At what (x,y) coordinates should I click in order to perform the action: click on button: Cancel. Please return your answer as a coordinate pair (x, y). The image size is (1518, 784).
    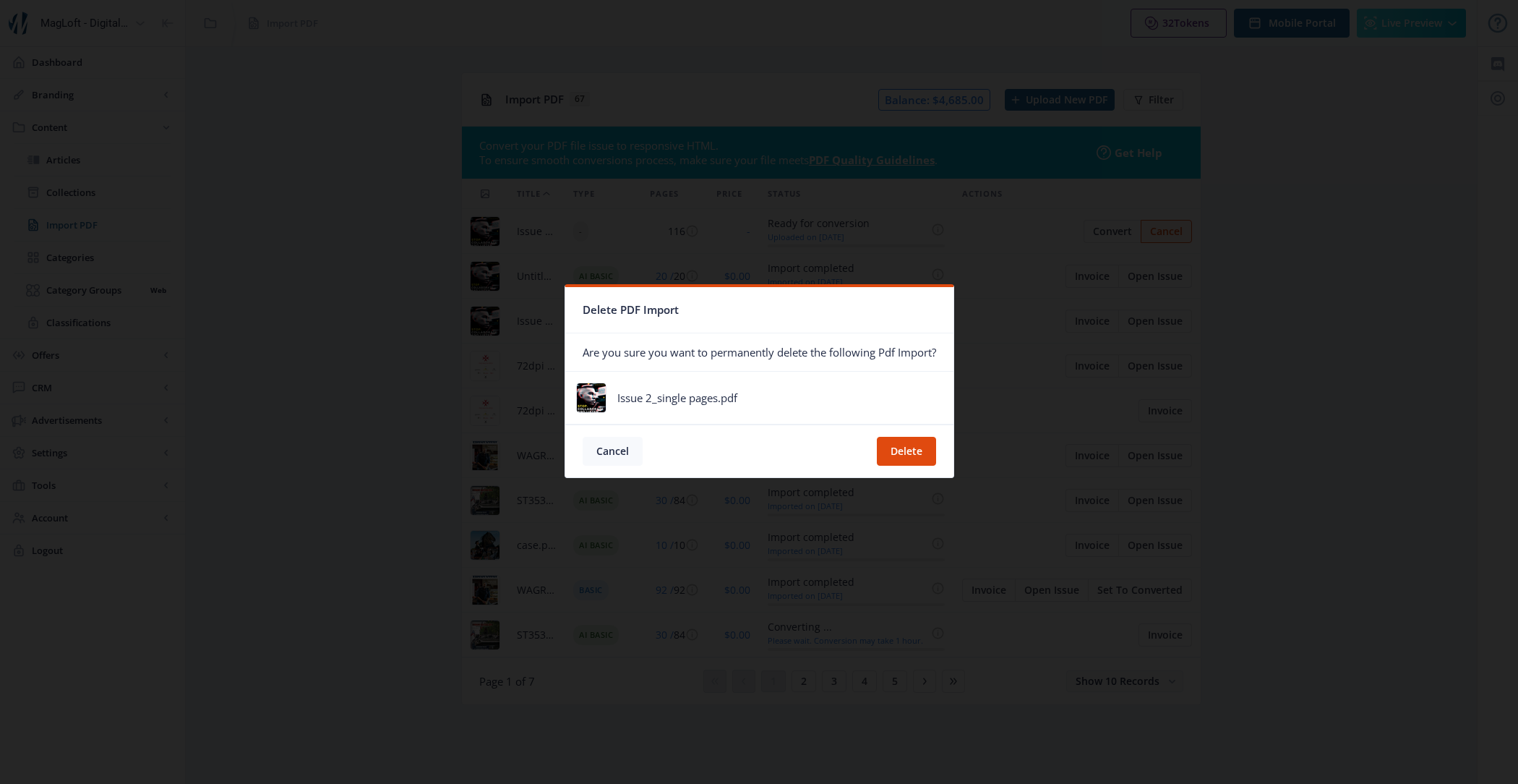
    Looking at the image, I should click on (612, 452).